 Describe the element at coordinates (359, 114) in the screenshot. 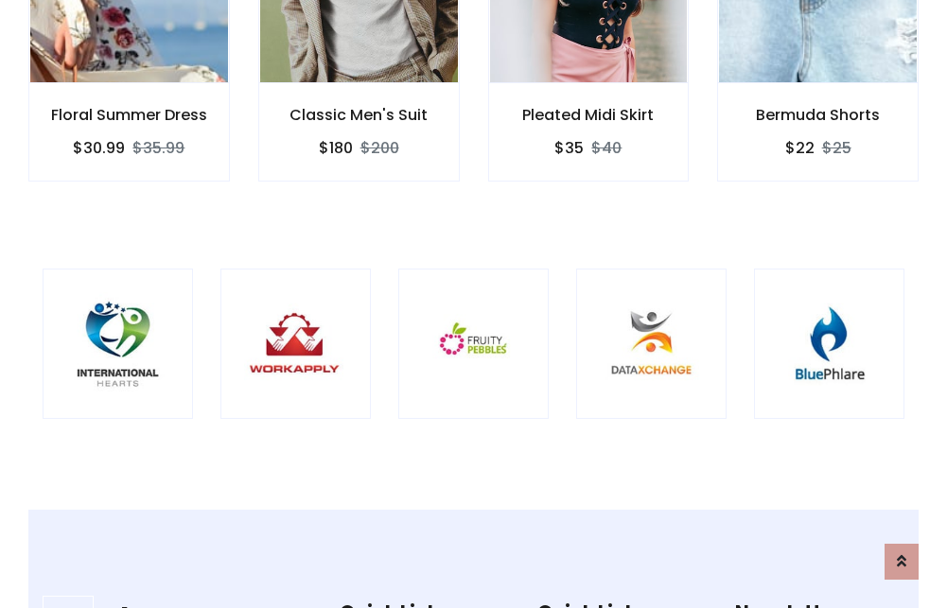

I see `h6: Classic Men's Suit` at that location.